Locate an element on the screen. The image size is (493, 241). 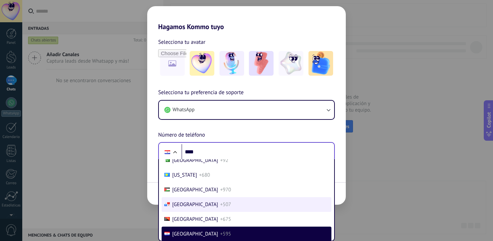
img: -5.jpeg is located at coordinates (321, 63).